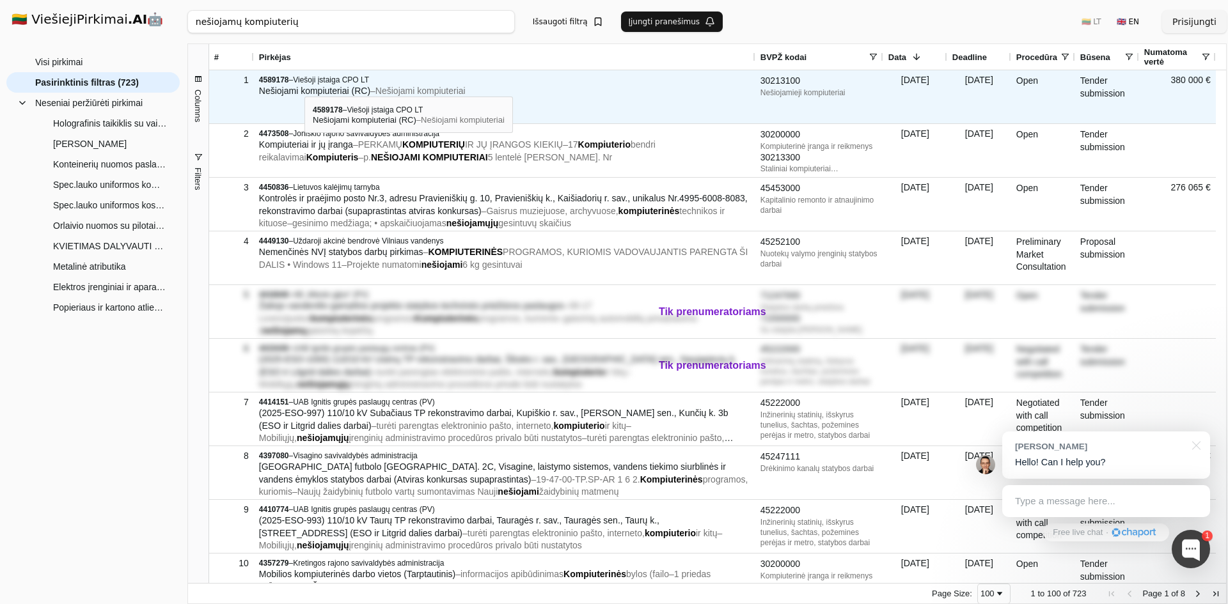 This screenshot has width=1228, height=604. I want to click on span: Mobilios kompiuterinės darbo vietos (Tarptautinis), so click(357, 574).